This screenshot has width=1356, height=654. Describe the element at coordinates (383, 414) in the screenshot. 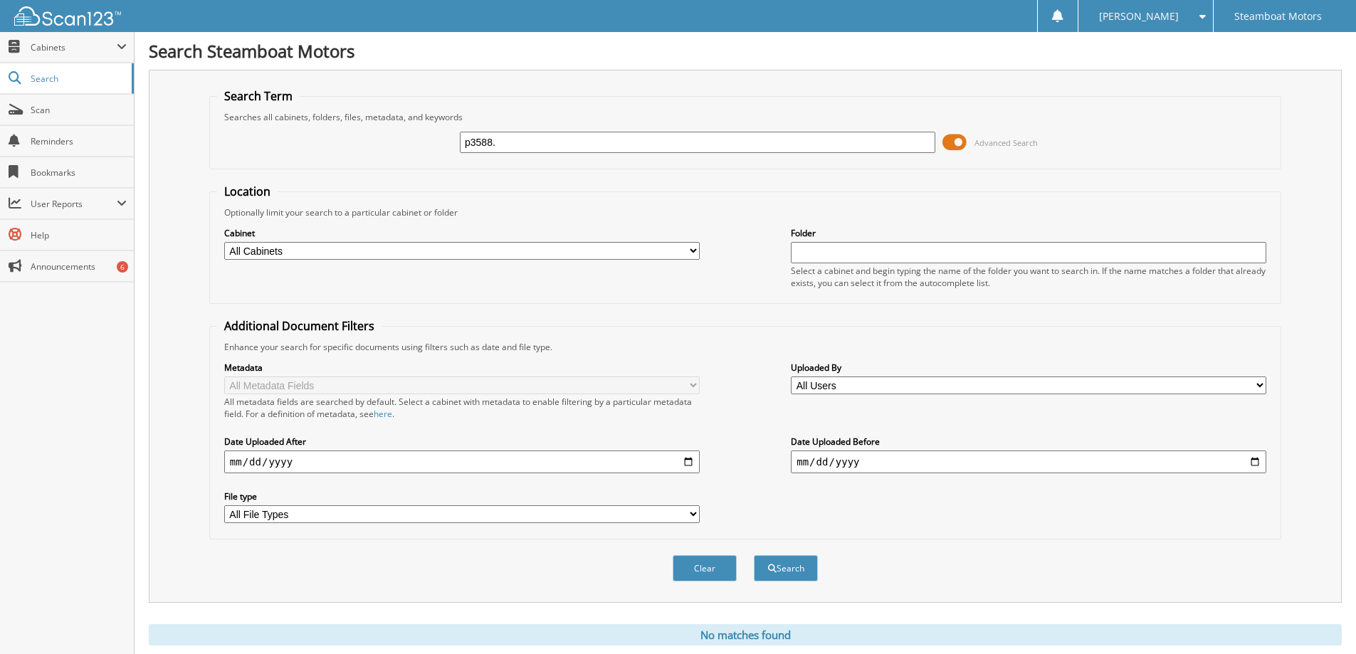

I see `a: here` at that location.